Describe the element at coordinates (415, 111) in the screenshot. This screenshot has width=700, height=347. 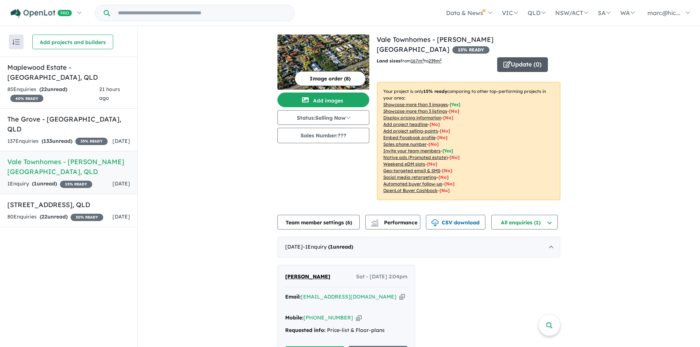
I see `u: Showcase more than 3 listings` at that location.